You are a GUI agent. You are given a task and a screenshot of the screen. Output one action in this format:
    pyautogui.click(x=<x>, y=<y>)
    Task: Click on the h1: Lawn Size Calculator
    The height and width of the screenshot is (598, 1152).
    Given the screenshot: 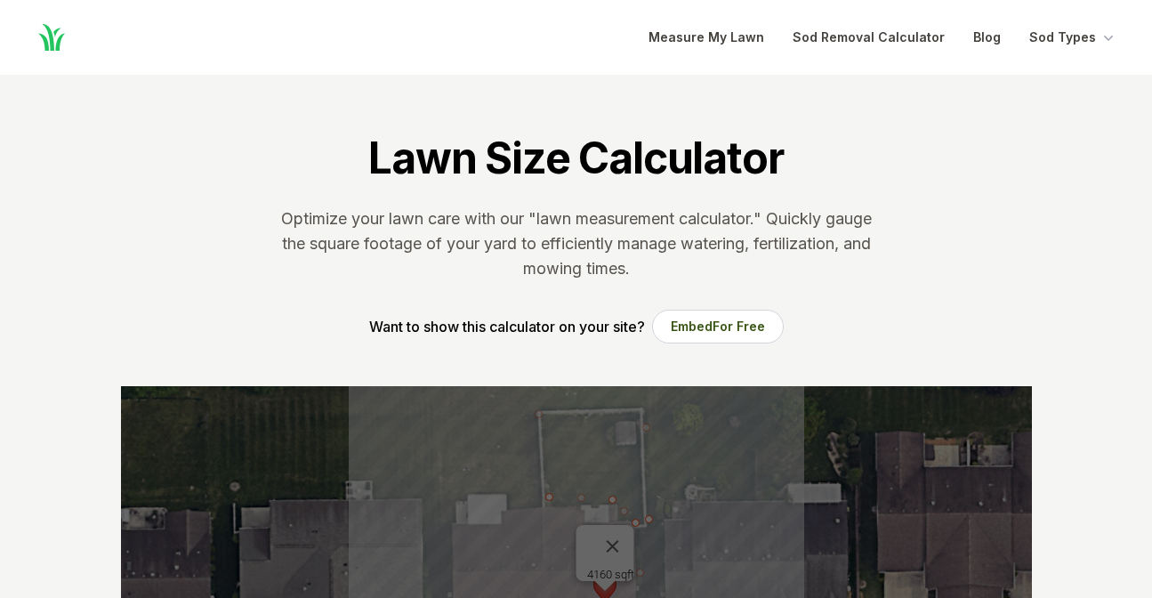 What is the action you would take?
    pyautogui.click(x=576, y=158)
    